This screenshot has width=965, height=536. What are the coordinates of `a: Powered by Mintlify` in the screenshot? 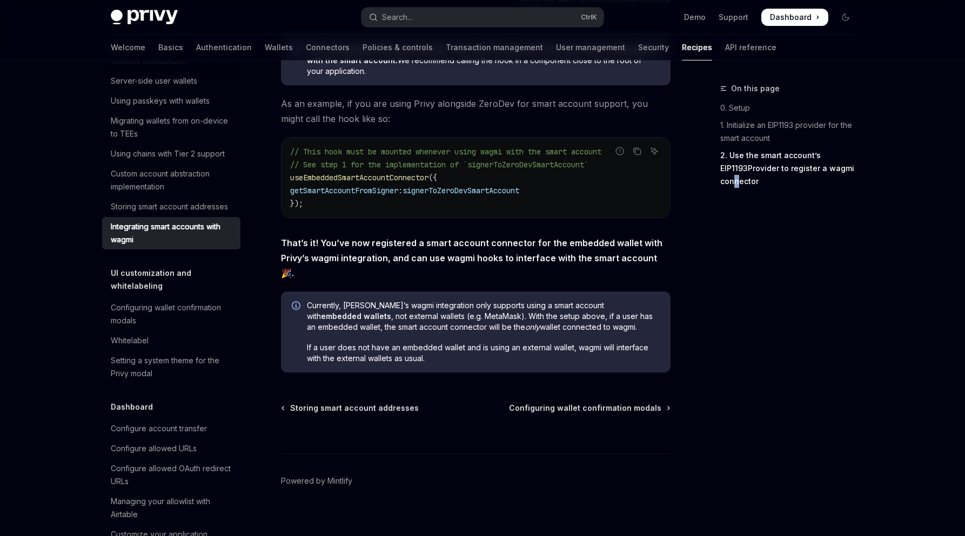 It's located at (316, 481).